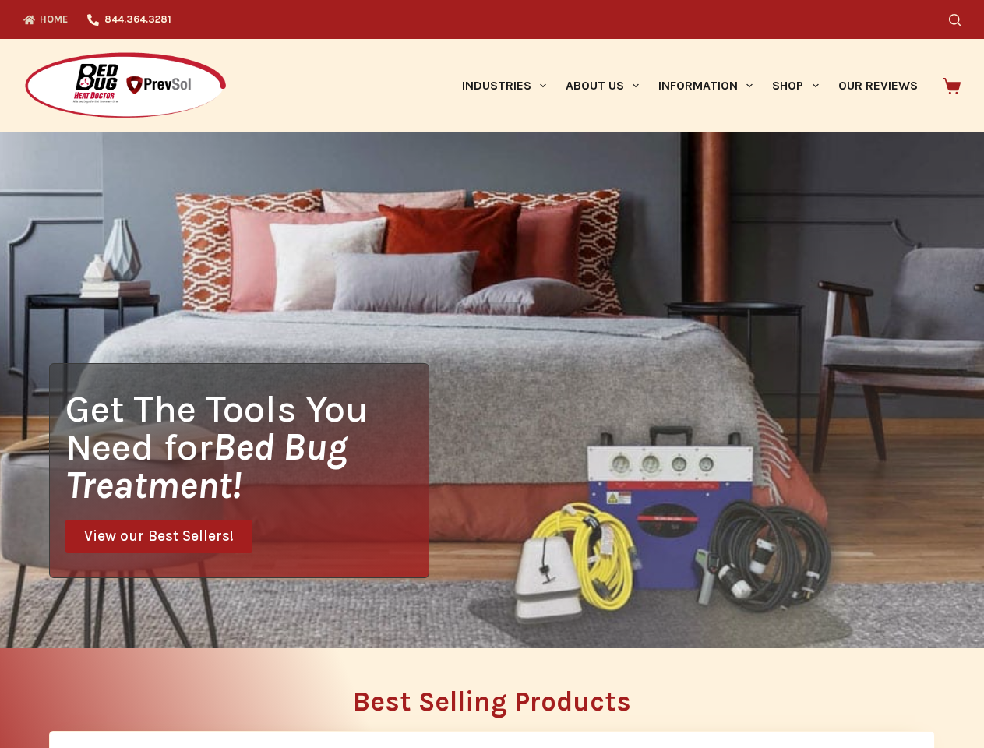  What do you see at coordinates (247, 446) in the screenshot?
I see `h1: Get The Tools You Need for` at bounding box center [247, 446].